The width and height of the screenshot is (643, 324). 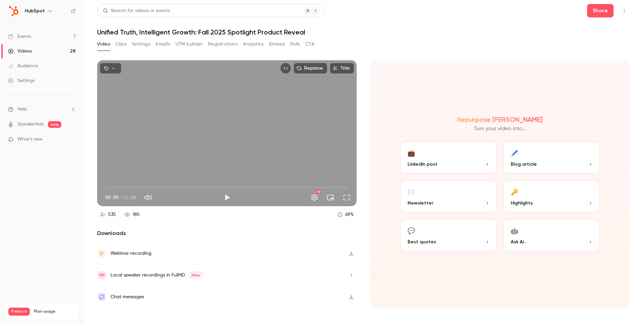 I want to click on div: HD, so click(x=319, y=192).